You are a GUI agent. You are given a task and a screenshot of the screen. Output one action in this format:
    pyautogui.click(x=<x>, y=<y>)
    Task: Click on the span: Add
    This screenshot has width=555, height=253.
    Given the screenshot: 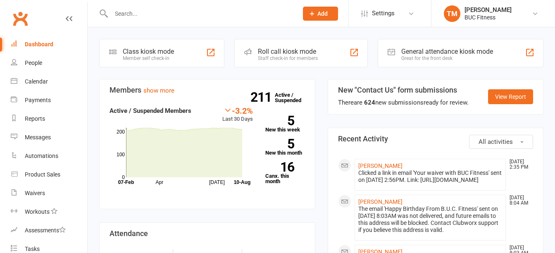 What is the action you would take?
    pyautogui.click(x=322, y=14)
    